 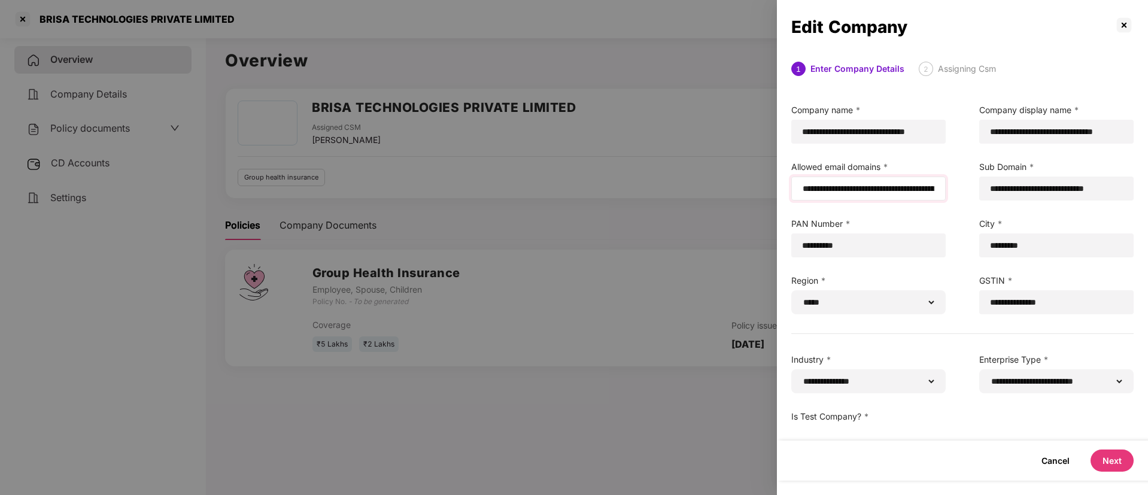 I want to click on label: Enterprise Type, so click(x=1057, y=360).